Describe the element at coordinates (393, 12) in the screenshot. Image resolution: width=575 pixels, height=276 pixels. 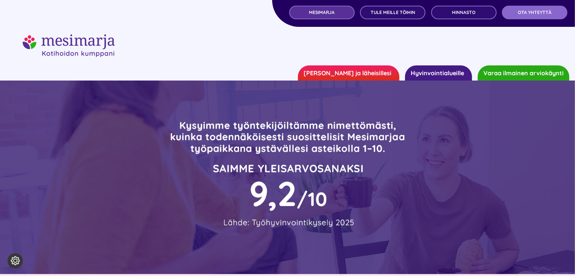
I see `span: TULE MEILLE TÖIHIN` at that location.